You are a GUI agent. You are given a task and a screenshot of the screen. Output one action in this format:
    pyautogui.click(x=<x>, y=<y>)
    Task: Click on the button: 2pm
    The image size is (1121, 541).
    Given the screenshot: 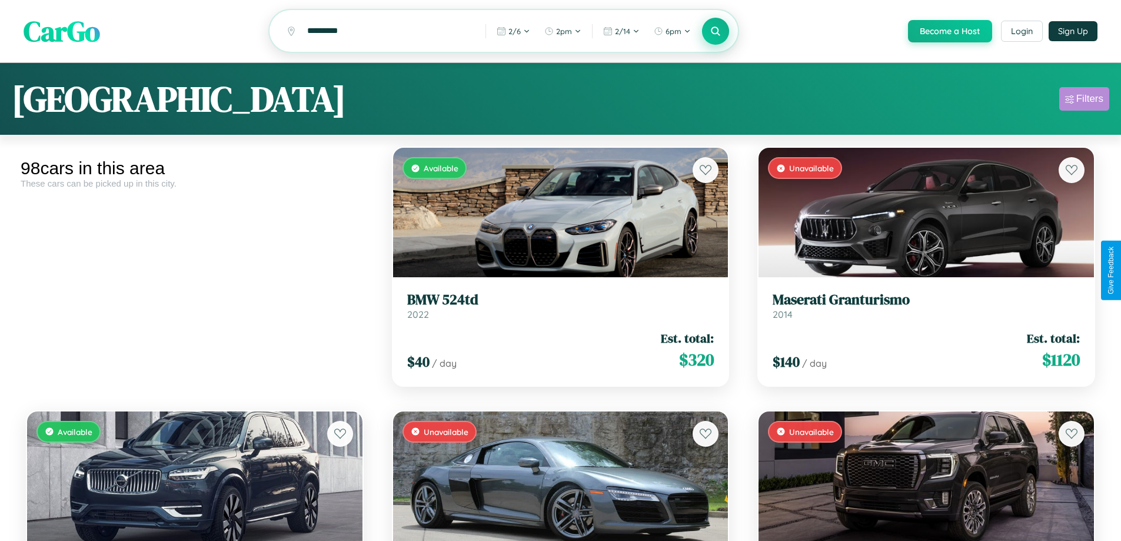 What is the action you would take?
    pyautogui.click(x=562, y=31)
    